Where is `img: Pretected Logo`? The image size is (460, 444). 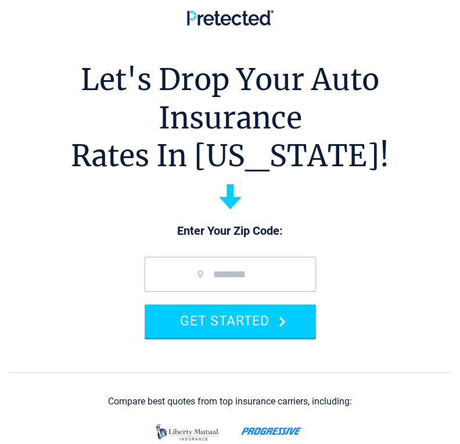
img: Pretected Logo is located at coordinates (230, 17).